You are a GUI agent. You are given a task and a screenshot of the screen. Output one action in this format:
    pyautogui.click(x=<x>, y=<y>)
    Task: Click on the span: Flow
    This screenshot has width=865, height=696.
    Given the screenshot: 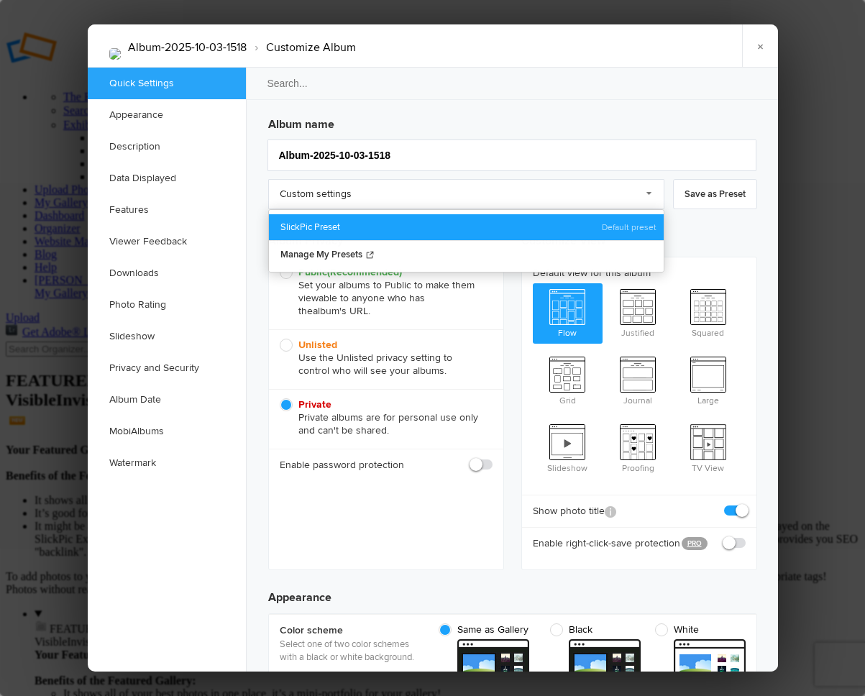 What is the action you would take?
    pyautogui.click(x=568, y=312)
    